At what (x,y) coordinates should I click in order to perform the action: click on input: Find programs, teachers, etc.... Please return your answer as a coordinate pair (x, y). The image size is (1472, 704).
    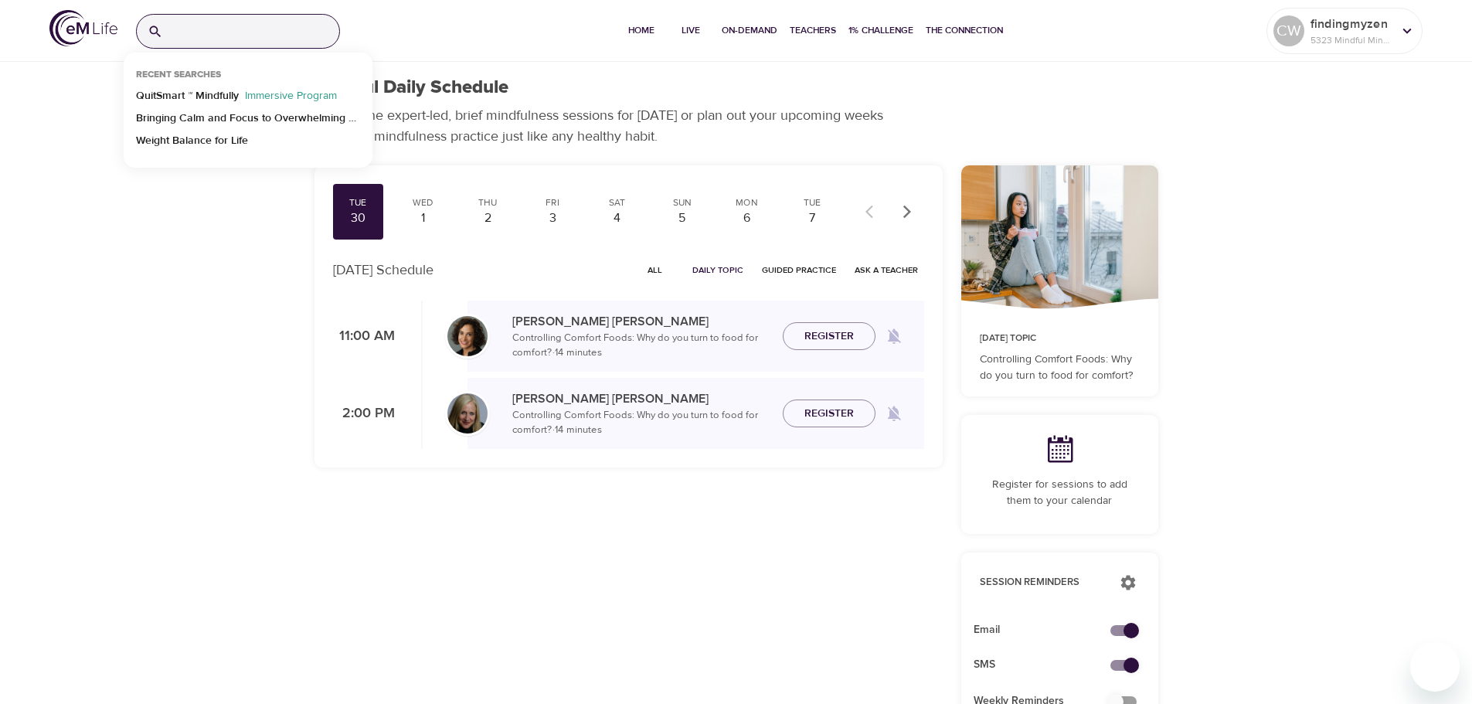
    Looking at the image, I should click on (254, 31).